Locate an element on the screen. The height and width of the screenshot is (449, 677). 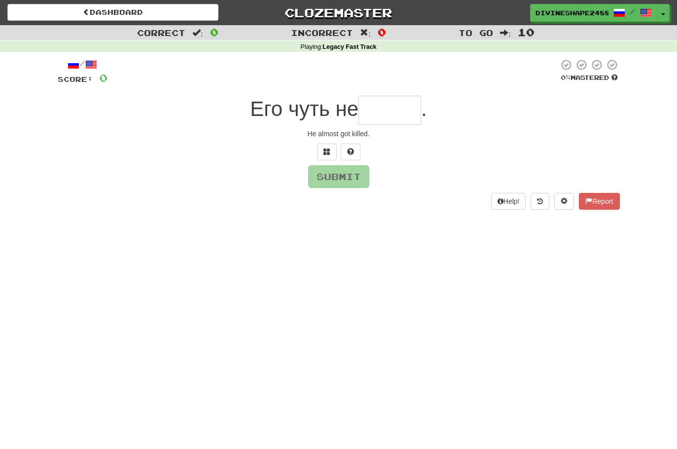
div: He almost got killed. is located at coordinates (339, 134).